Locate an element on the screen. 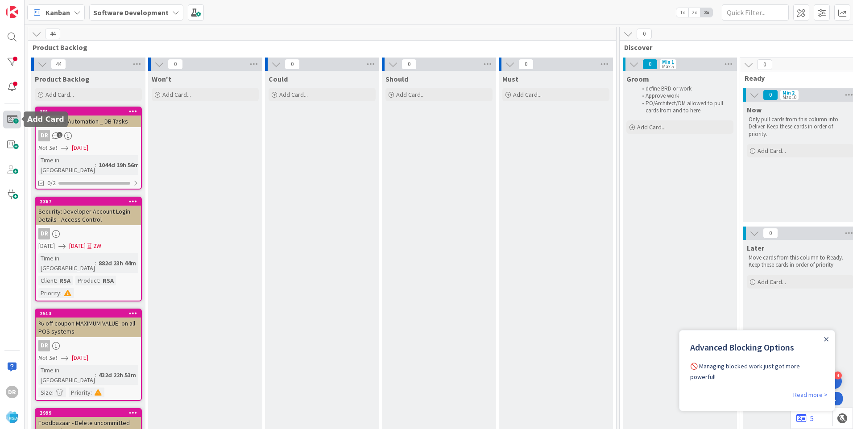 The image size is (853, 429). div: 1044d 19h 56m is located at coordinates (119, 165).